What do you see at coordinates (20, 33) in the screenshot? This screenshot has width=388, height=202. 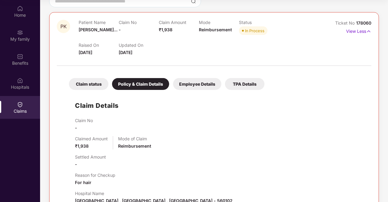 I see `img: svg+xml;base64,PHN2ZyB3aWR0aD0iMjAiIGhlaWdodD0iMjAiIHZpZXdCb3g9IjAgMCAyMCAyMCIgZmlsbD0ibm9uZSIgeG...` at bounding box center [20, 33].